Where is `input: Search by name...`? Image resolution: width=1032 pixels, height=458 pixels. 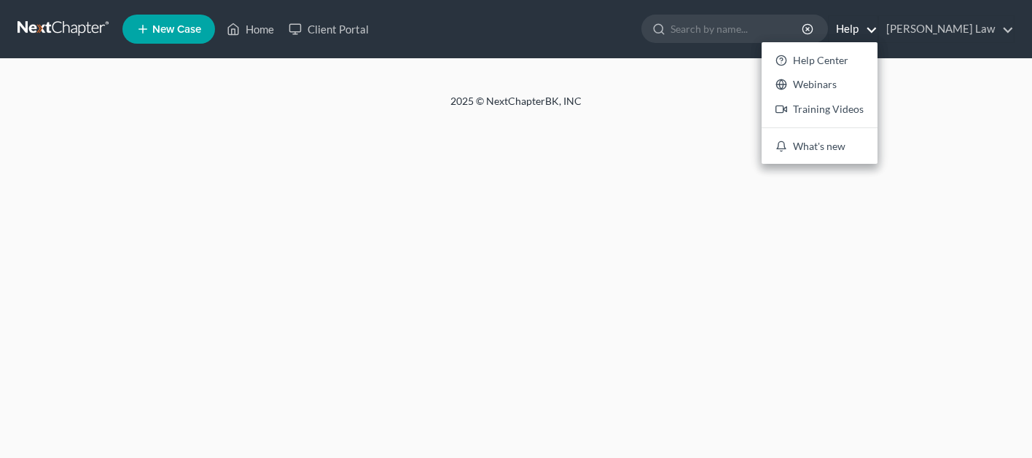
input: Search by name... is located at coordinates (737, 28).